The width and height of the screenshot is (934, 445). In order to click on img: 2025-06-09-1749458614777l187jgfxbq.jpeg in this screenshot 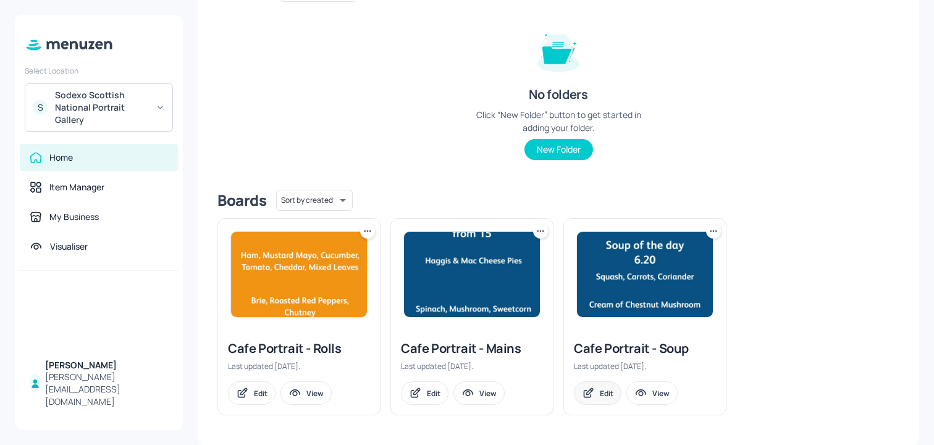, I will do `click(472, 274)`.